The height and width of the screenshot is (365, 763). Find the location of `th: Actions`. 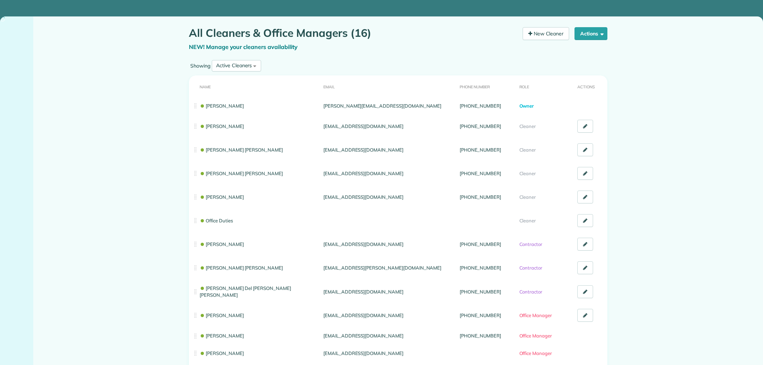

th: Actions is located at coordinates (591, 86).